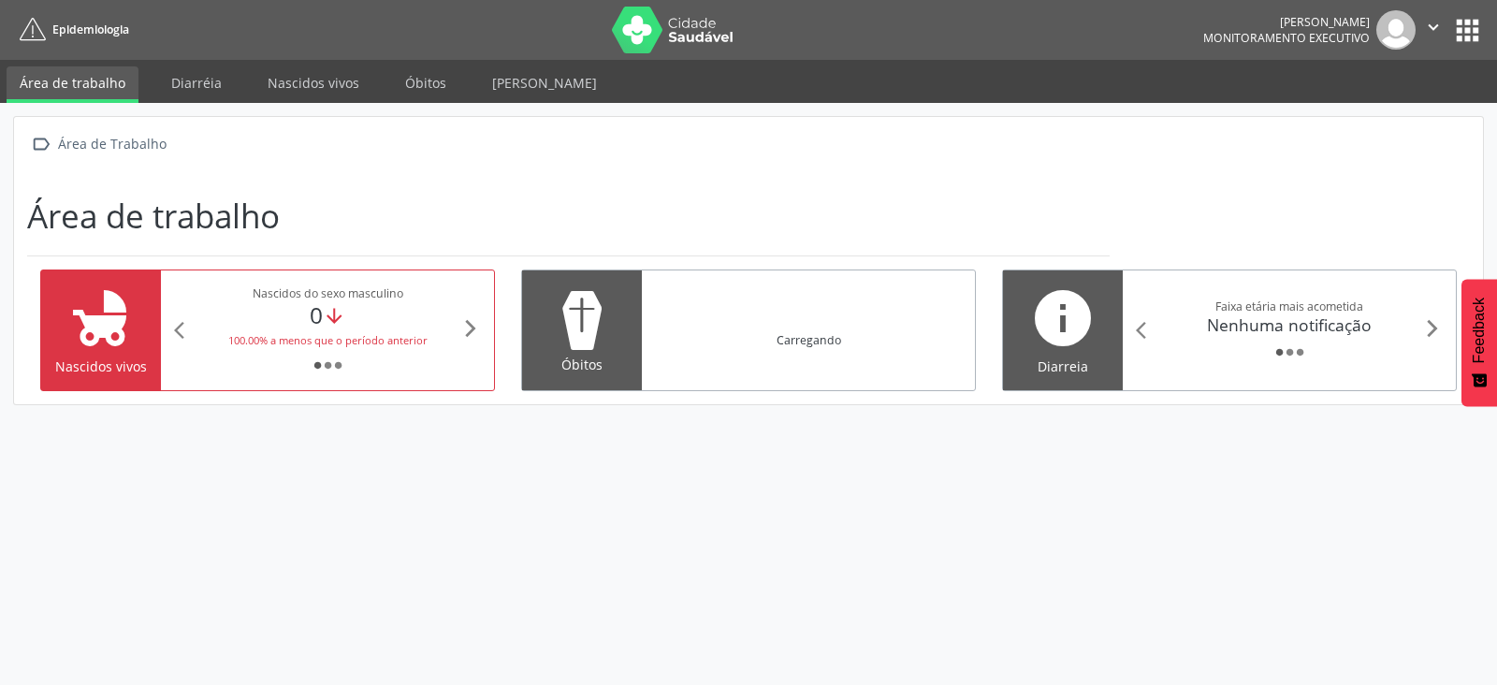 The height and width of the screenshot is (685, 1497). I want to click on i: child_friendly, so click(101, 318).